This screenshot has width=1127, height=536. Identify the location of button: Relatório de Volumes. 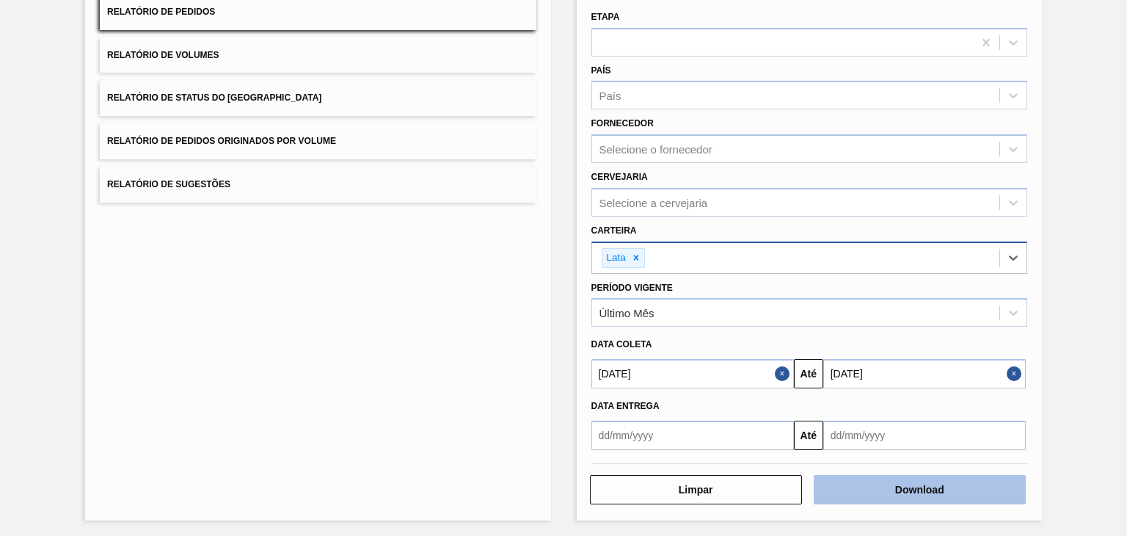
(318, 55).